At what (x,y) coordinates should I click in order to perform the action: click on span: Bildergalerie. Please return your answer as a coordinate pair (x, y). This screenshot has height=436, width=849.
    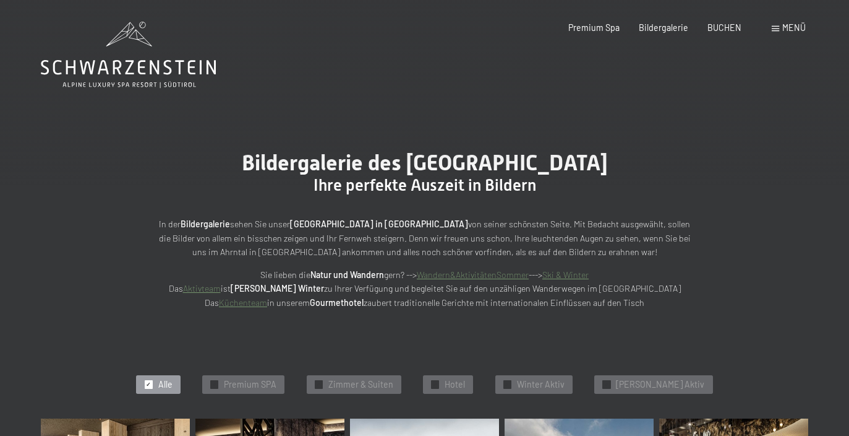
    Looking at the image, I should click on (664, 27).